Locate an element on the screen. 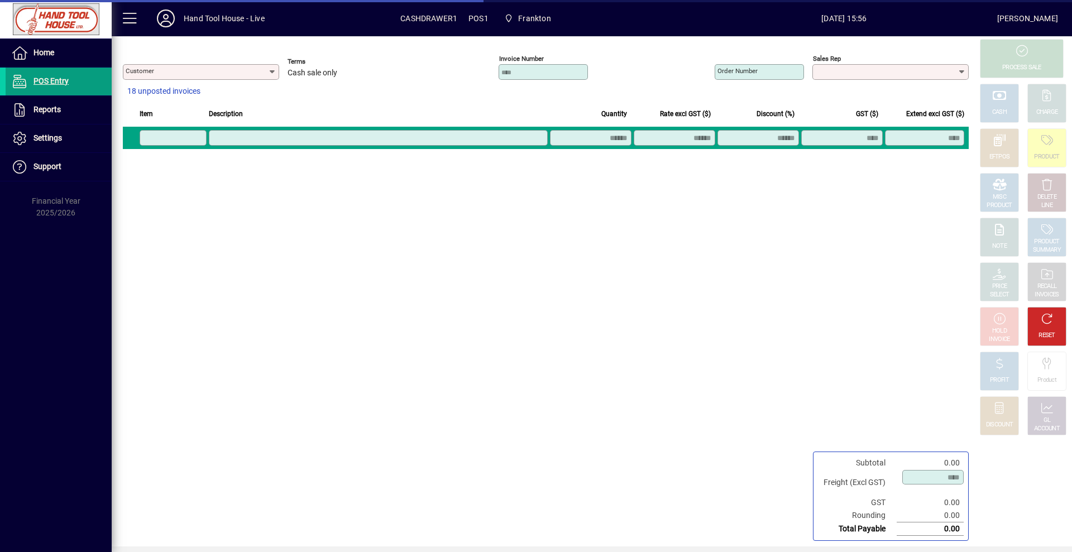  span: Reports is located at coordinates (47, 109).